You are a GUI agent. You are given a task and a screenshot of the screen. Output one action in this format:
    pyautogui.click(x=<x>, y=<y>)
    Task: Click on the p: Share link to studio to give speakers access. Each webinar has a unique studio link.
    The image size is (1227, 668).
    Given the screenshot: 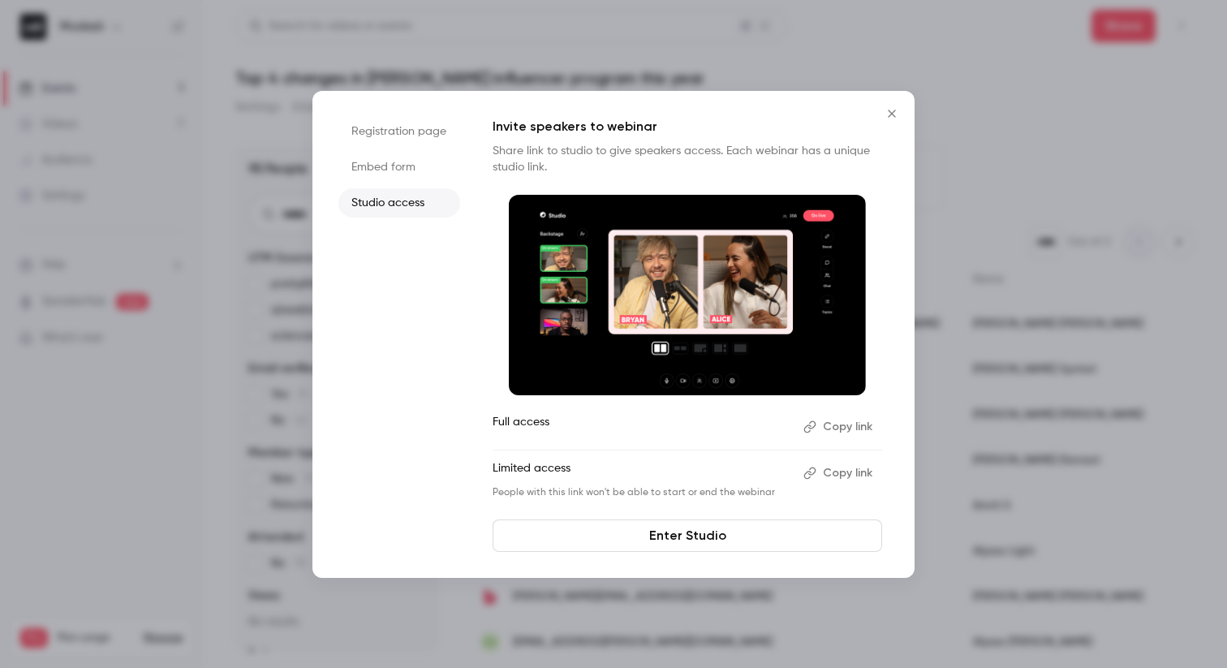 What is the action you would take?
    pyautogui.click(x=687, y=159)
    